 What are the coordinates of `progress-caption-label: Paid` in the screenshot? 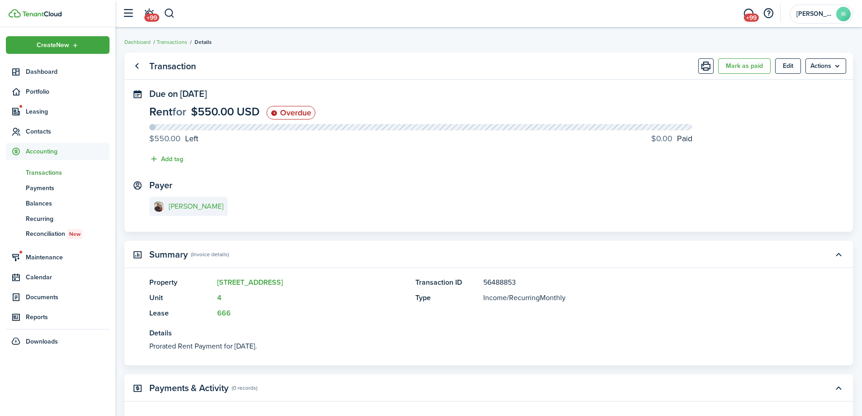 It's located at (671, 138).